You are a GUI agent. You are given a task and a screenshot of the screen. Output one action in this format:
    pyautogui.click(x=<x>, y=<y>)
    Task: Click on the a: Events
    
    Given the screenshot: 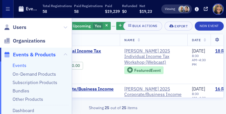 What is the action you would take?
    pyautogui.click(x=19, y=65)
    